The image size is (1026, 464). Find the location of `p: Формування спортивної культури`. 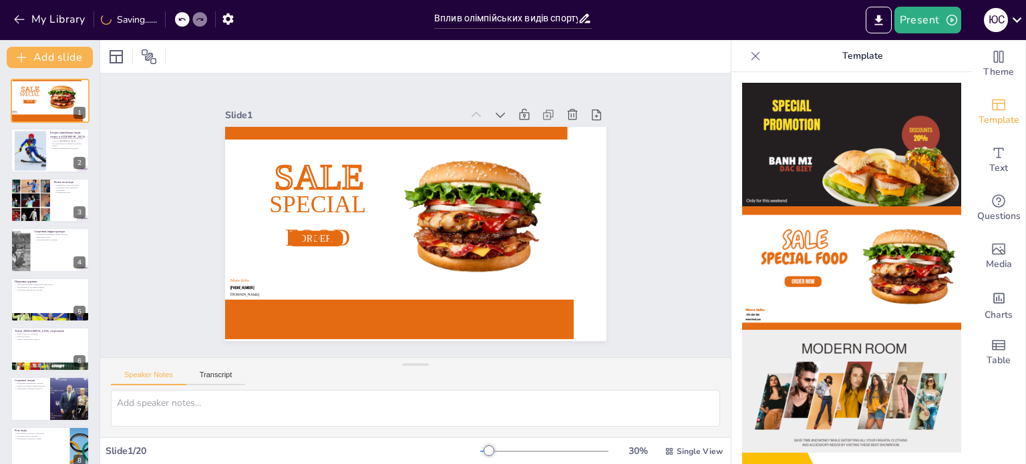

p: Формування спортивної культури is located at coordinates (30, 389).